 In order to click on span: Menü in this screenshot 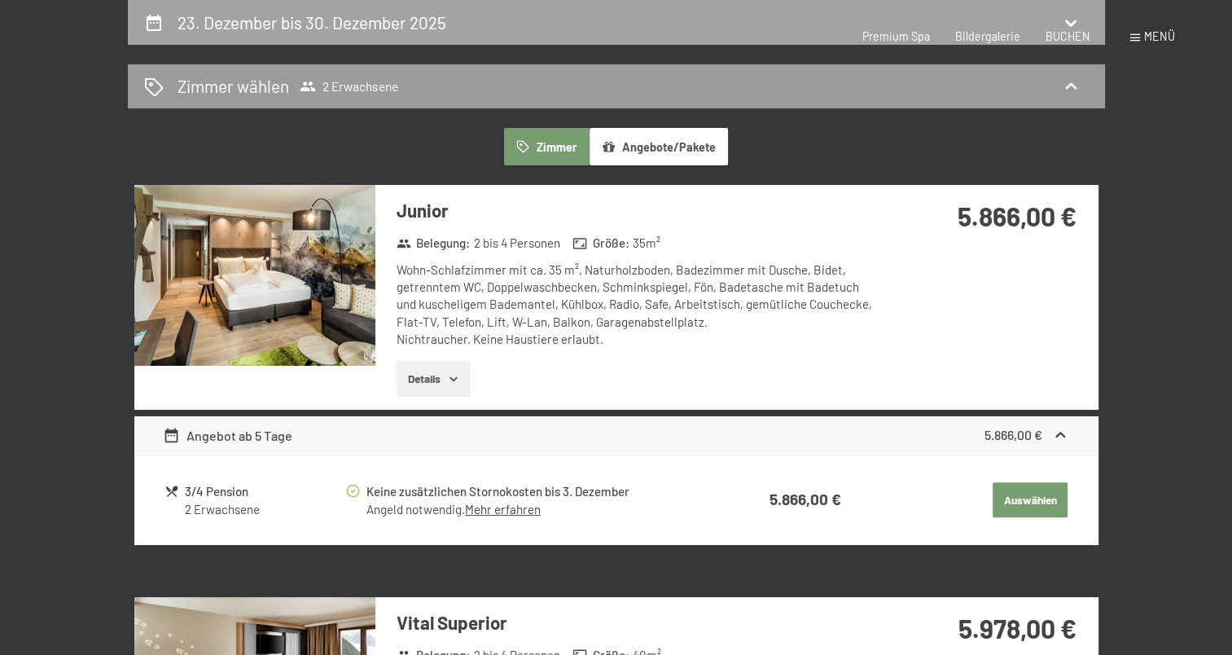, I will do `click(1160, 36)`.